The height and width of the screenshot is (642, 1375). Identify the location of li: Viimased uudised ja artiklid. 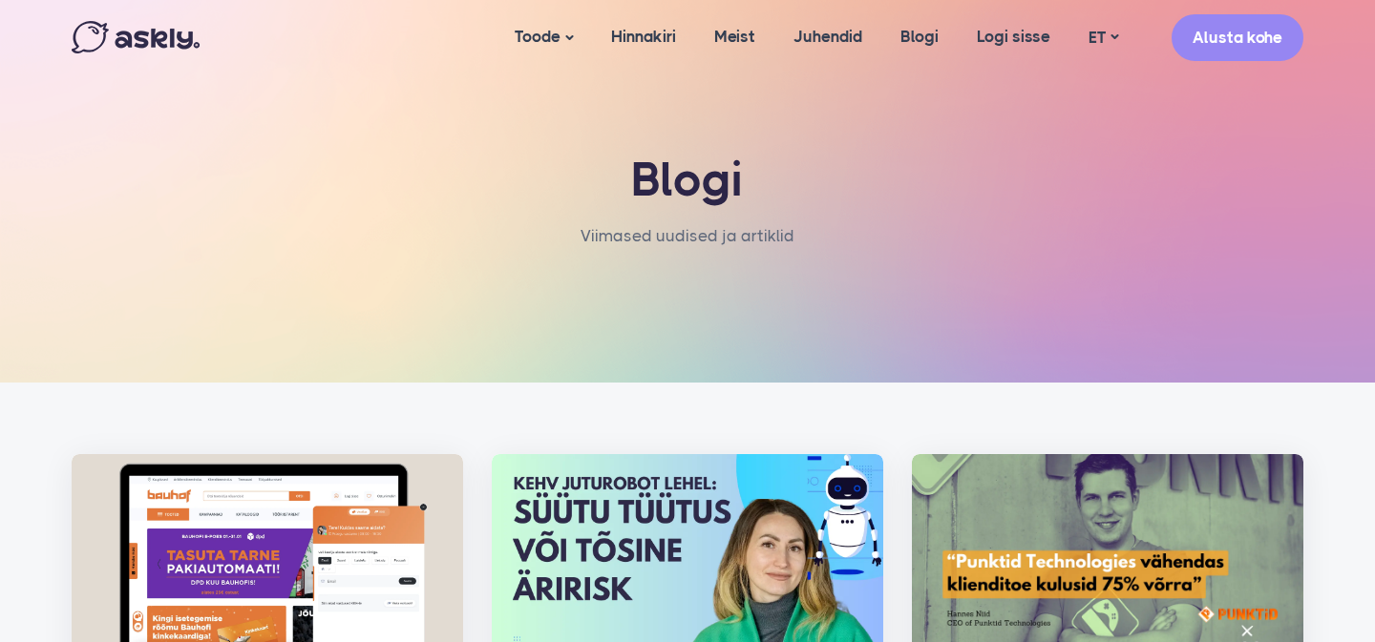
(687, 236).